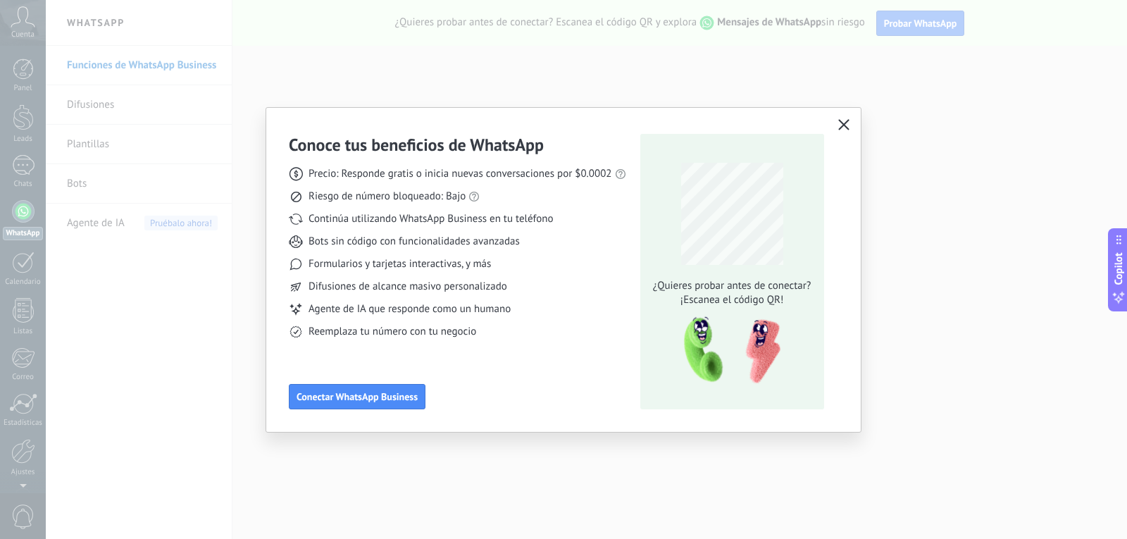 The height and width of the screenshot is (539, 1127). I want to click on img: qr-pic-1x.png, so click(728, 350).